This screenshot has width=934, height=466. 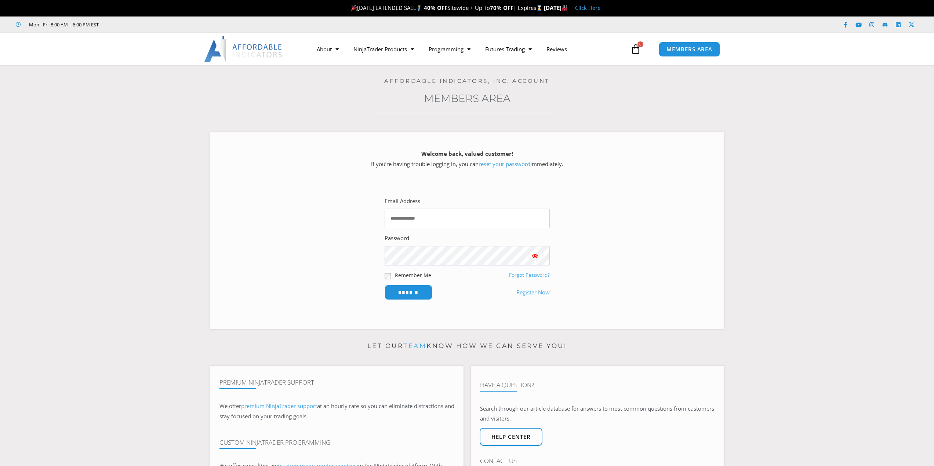 What do you see at coordinates (508, 49) in the screenshot?
I see `a: Futures Trading` at bounding box center [508, 49].